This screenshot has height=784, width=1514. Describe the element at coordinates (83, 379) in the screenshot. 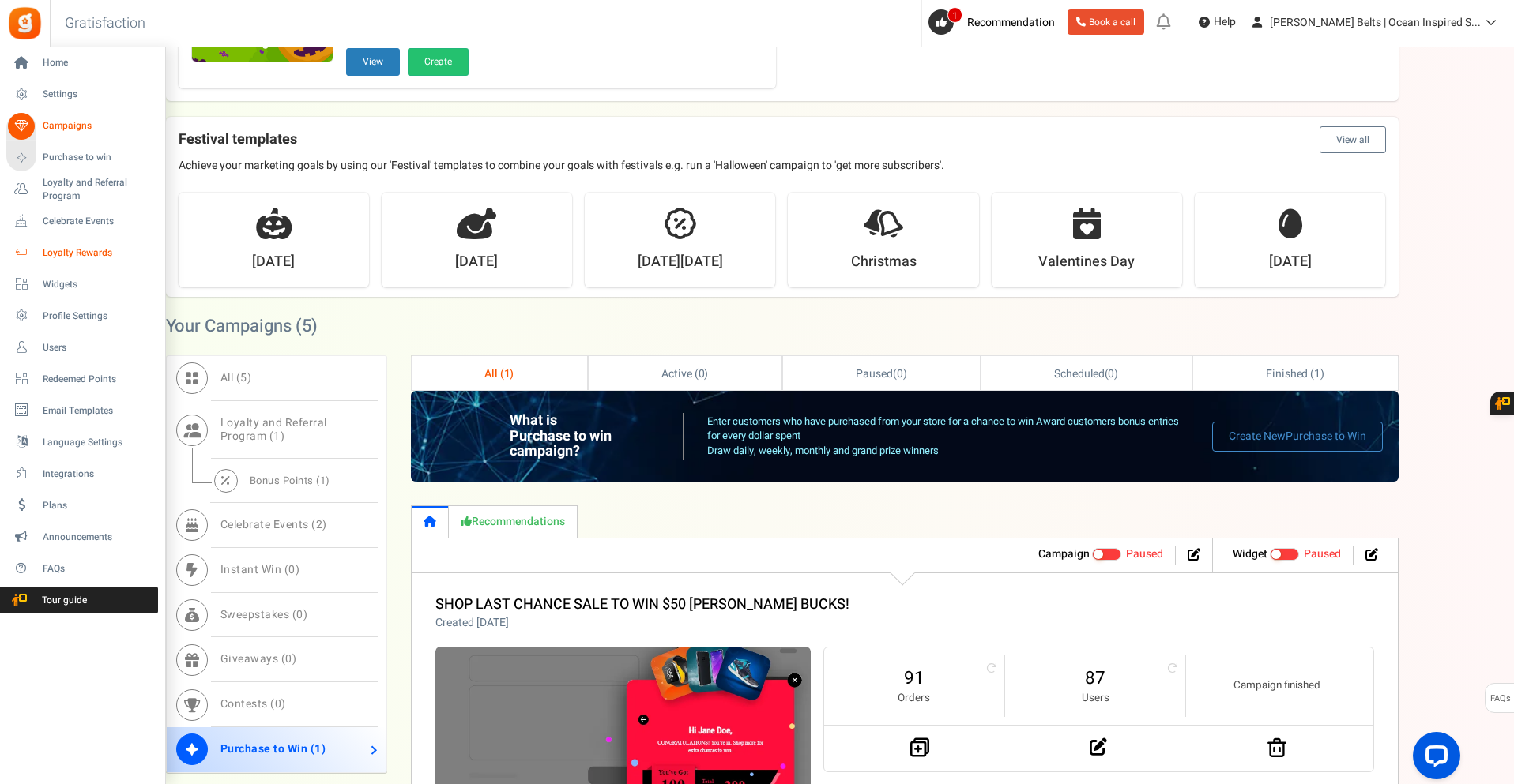

I see `a: Redeemed Points` at that location.